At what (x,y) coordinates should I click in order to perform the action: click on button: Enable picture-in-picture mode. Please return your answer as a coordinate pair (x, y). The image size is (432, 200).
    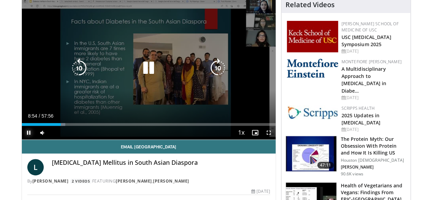
    Looking at the image, I should click on (255, 132).